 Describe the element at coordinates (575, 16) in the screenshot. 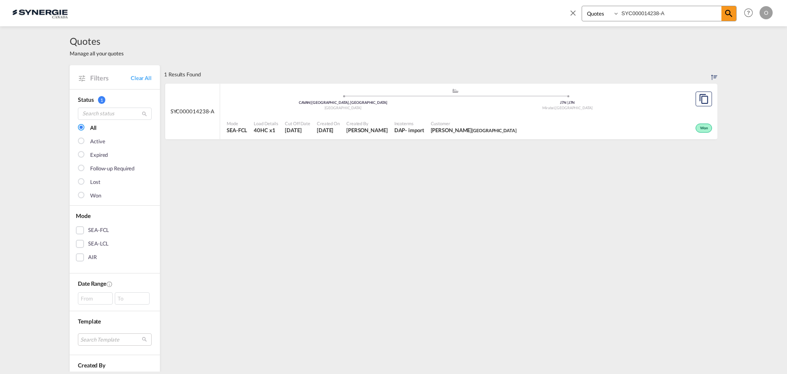

I see `span: icon-close` at that location.